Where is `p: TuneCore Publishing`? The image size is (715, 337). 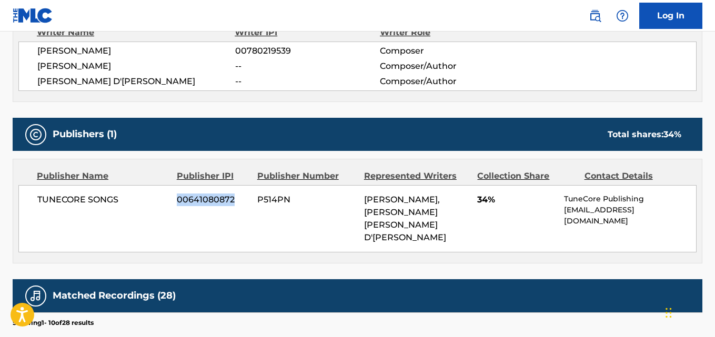 p: TuneCore Publishing is located at coordinates (630, 199).